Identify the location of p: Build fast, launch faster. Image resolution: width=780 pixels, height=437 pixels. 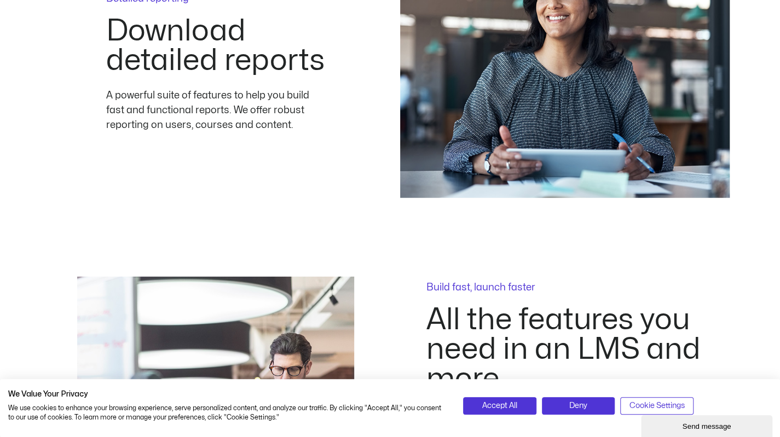
(565, 288).